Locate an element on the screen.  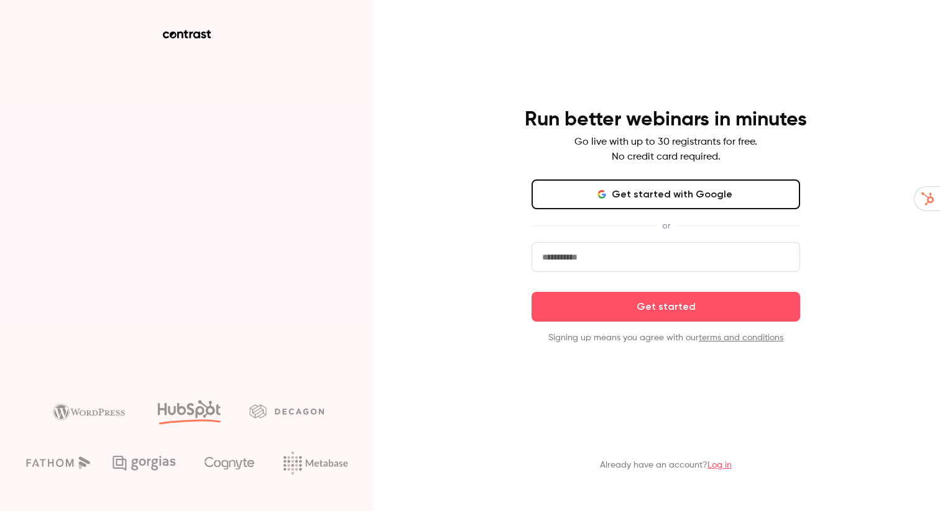
p: Already have an account? is located at coordinates (666, 465).